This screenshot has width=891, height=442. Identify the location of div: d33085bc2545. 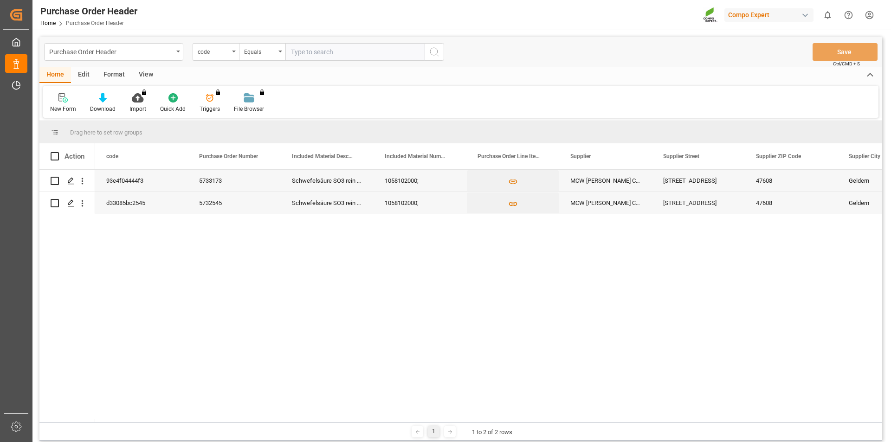
(142, 203).